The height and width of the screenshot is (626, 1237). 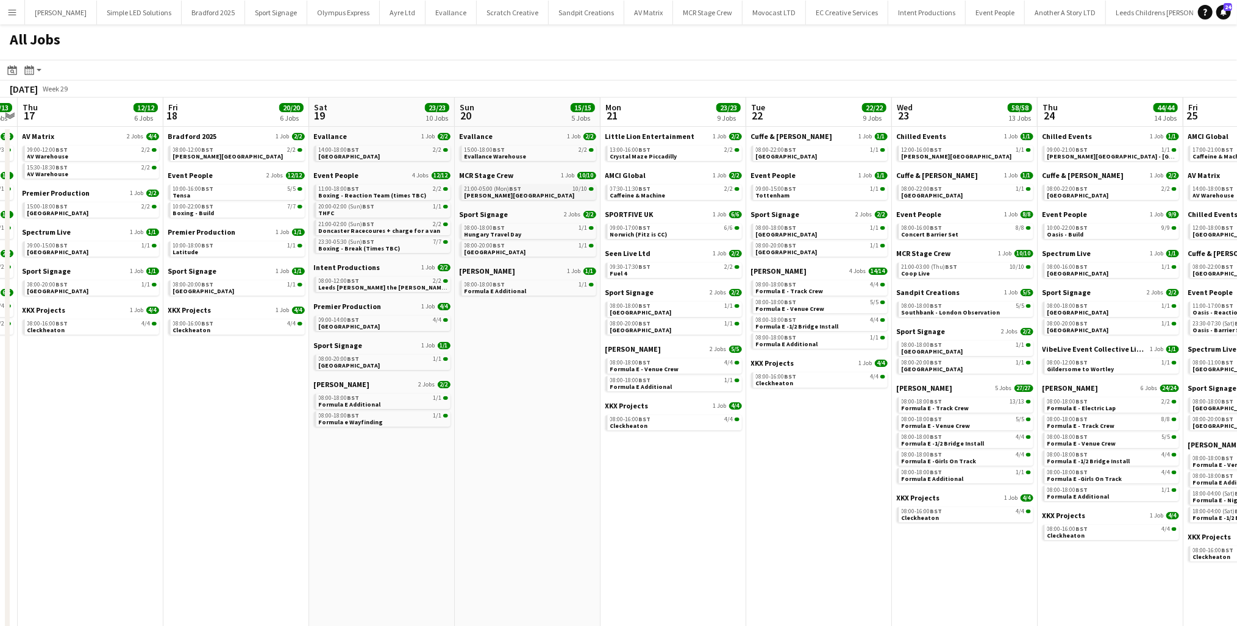 What do you see at coordinates (360, 248) in the screenshot?
I see `span: Boxing - Break (Times TBC)` at bounding box center [360, 248].